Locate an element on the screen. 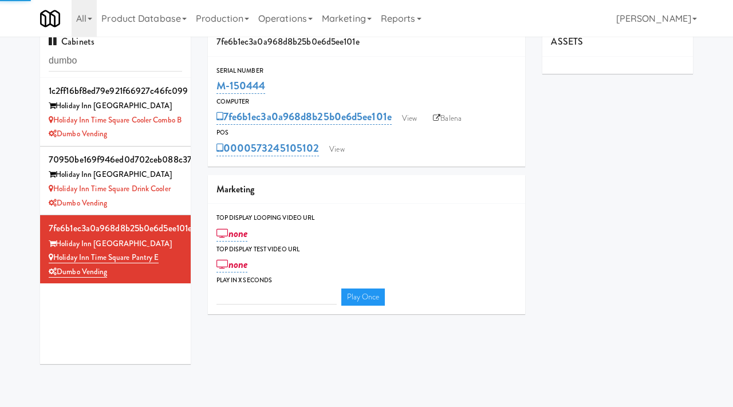 The image size is (733, 407). div: Top Display Looping Video Url is located at coordinates (366, 218).